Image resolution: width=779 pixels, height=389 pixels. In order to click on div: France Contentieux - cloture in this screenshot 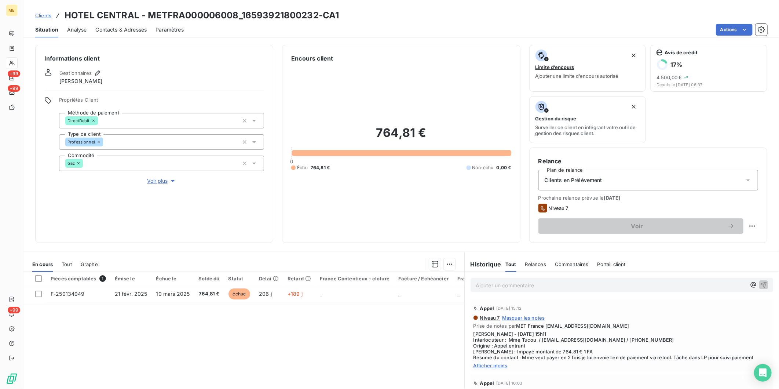, I will do `click(355, 278)`.